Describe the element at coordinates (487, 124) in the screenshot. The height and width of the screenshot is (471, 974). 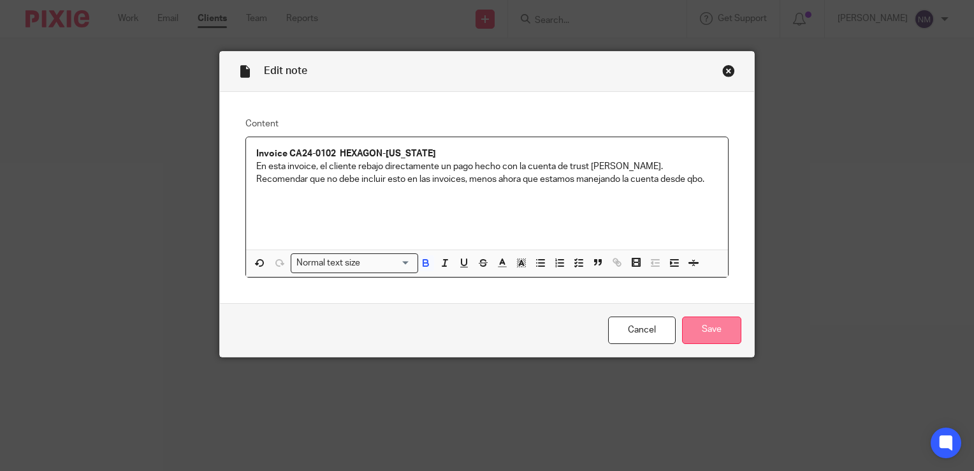
I see `label: Content` at that location.